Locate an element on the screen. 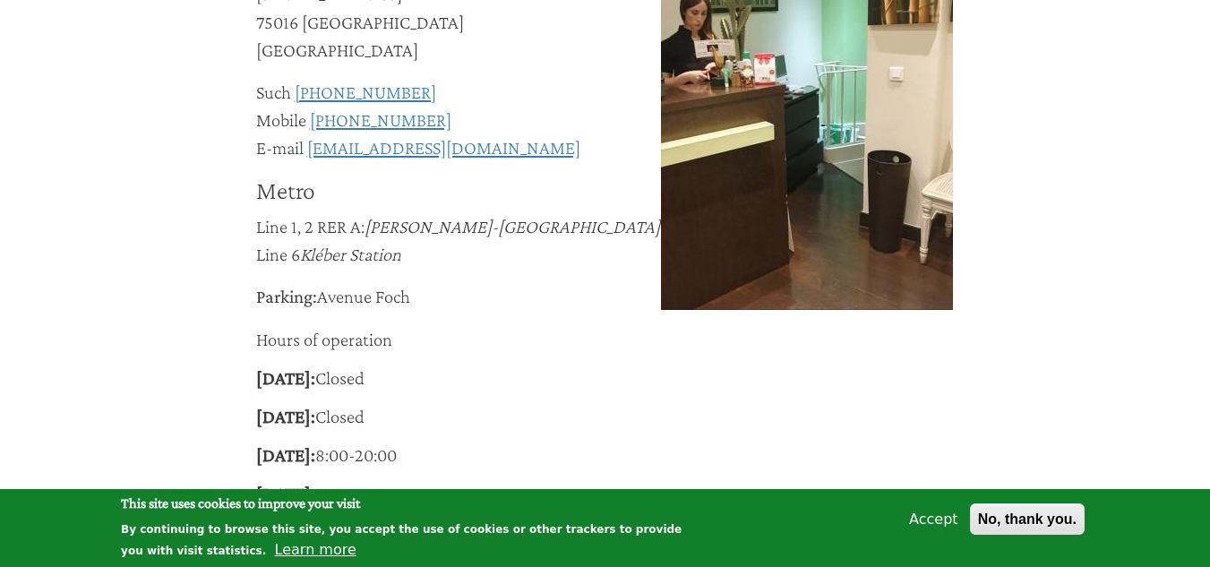 The image size is (1210, 567). button: Learn more is located at coordinates (315, 550).